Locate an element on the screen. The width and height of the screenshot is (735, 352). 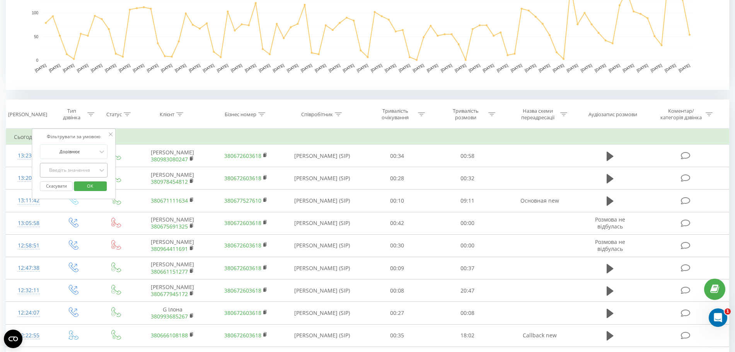
div: Співробітник is located at coordinates (317, 114).